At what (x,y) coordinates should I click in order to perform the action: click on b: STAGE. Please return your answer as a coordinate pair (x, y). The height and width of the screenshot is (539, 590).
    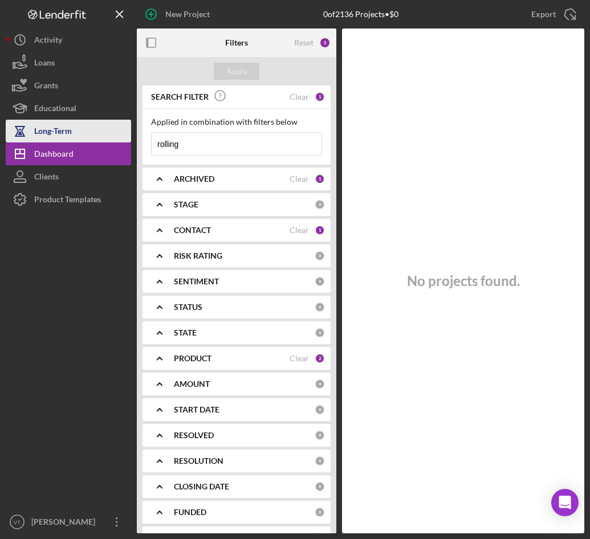
    Looking at the image, I should click on (186, 205).